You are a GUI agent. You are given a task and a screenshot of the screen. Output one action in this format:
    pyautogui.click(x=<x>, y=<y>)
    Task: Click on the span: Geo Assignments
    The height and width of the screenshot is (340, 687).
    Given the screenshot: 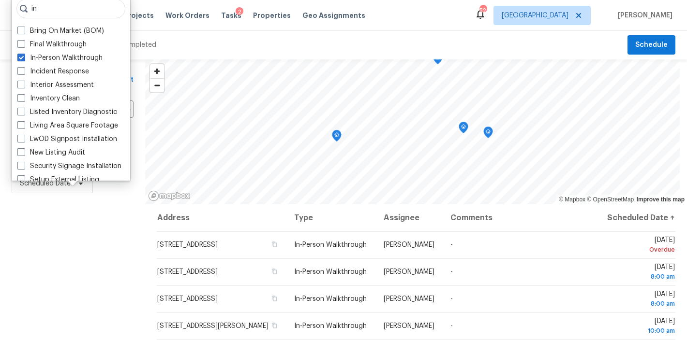 What is the action you would take?
    pyautogui.click(x=334, y=15)
    